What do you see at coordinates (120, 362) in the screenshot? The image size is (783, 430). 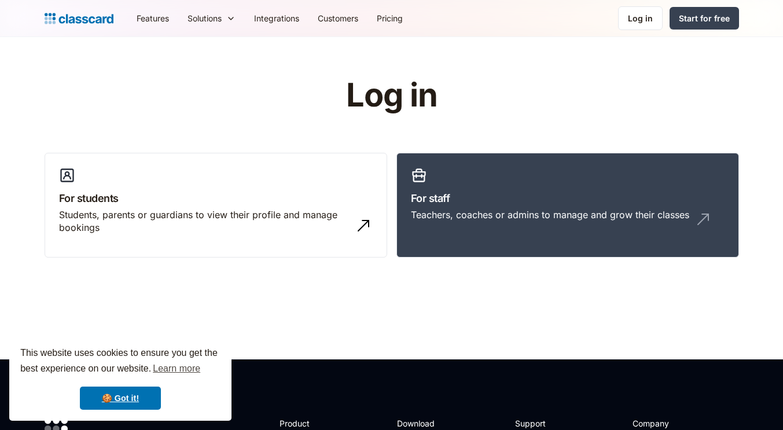 I see `span: This website uses cookies to ensure you get the best experience on our website.` at bounding box center [120, 362].